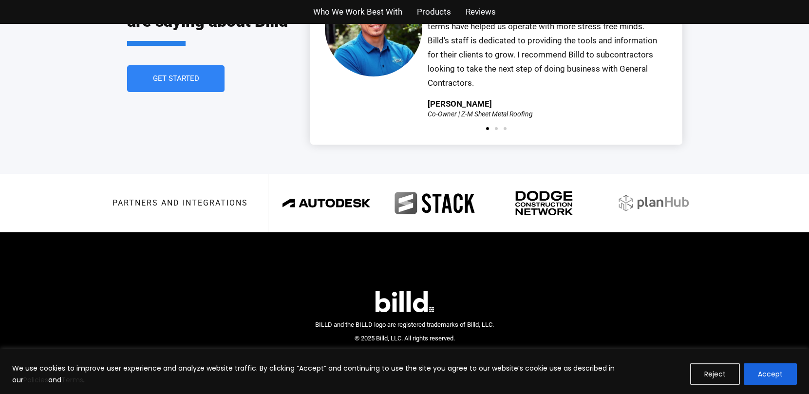 This screenshot has width=809, height=394. I want to click on p: We use cookies to improve user experience and analyze website traffic. By clicking “Accept” and c..., so click(347, 374).